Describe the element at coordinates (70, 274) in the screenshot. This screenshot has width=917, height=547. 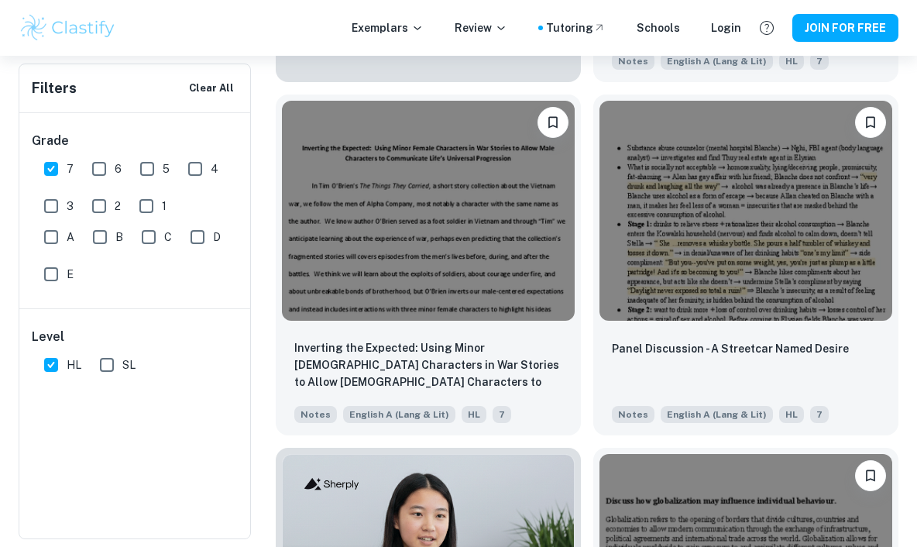
I see `span: E` at that location.